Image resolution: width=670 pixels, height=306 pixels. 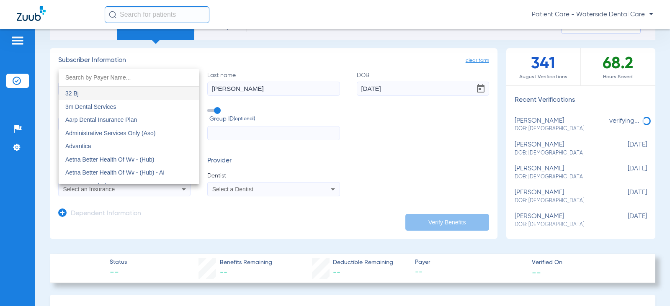 What do you see at coordinates (129, 78) in the screenshot?
I see `input: dropdown search` at bounding box center [129, 78].